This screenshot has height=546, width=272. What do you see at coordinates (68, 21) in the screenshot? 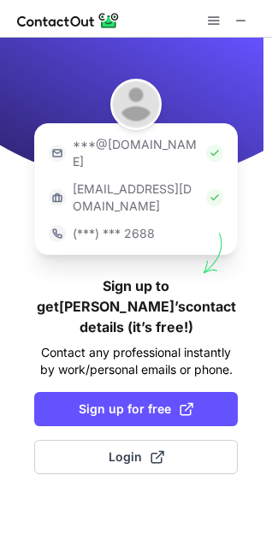
I see `img: ContactOut v5.3.10` at bounding box center [68, 21].